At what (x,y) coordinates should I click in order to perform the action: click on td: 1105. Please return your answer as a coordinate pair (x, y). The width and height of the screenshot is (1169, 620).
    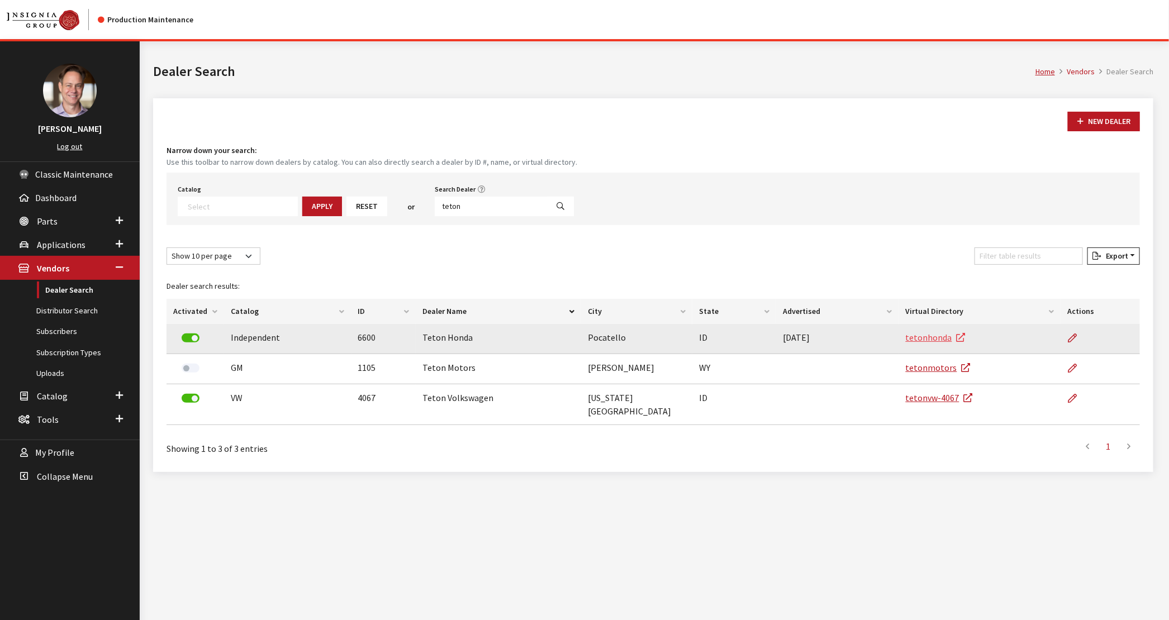
    Looking at the image, I should click on (383, 369).